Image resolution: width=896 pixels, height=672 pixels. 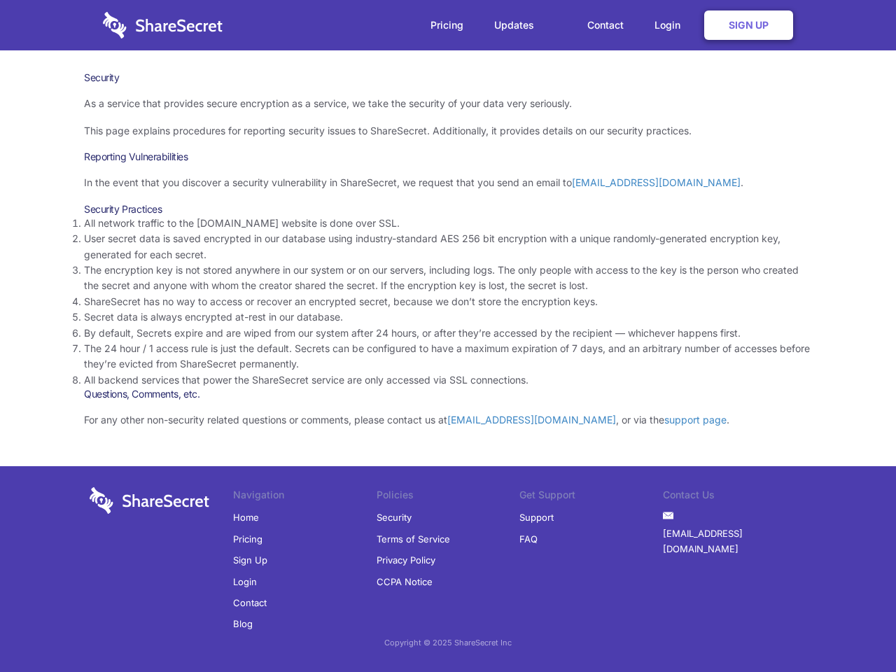 What do you see at coordinates (405, 582) in the screenshot?
I see `a: CCPA Notice` at bounding box center [405, 582].